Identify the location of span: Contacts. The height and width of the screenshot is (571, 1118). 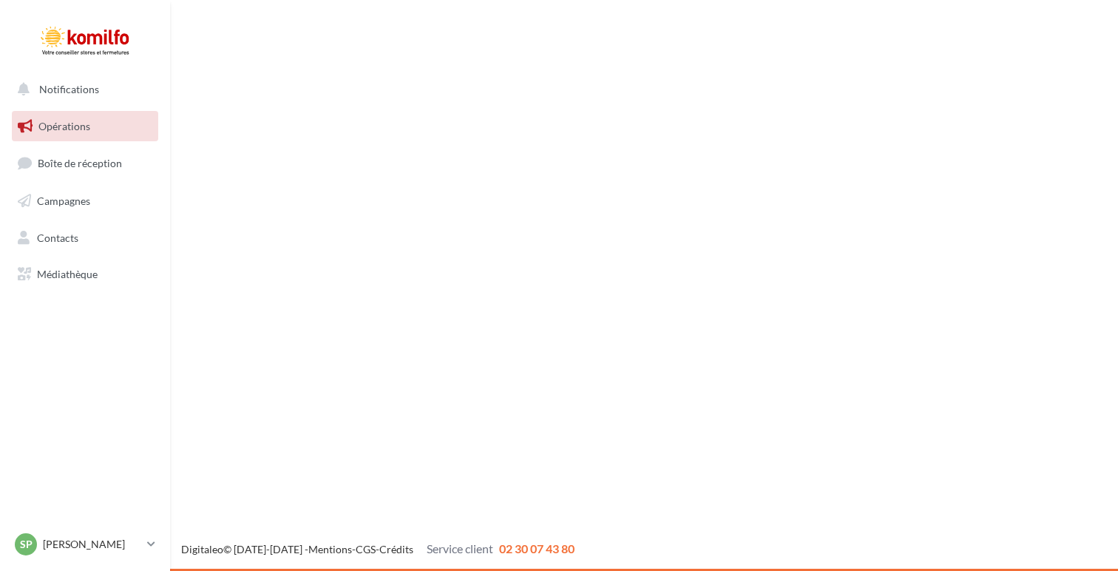
(58, 237).